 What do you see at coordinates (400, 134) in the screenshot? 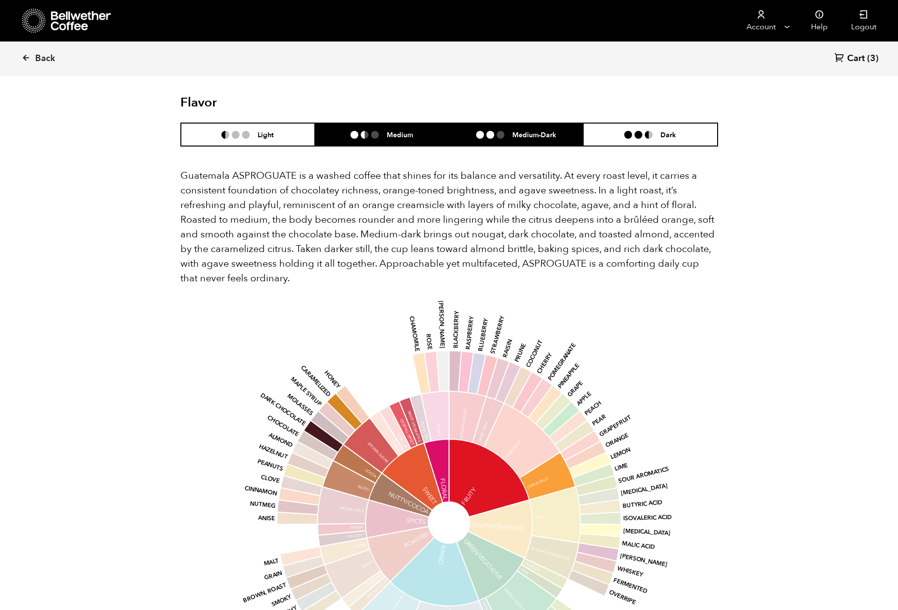
I see `h6: Medium` at bounding box center [400, 134].